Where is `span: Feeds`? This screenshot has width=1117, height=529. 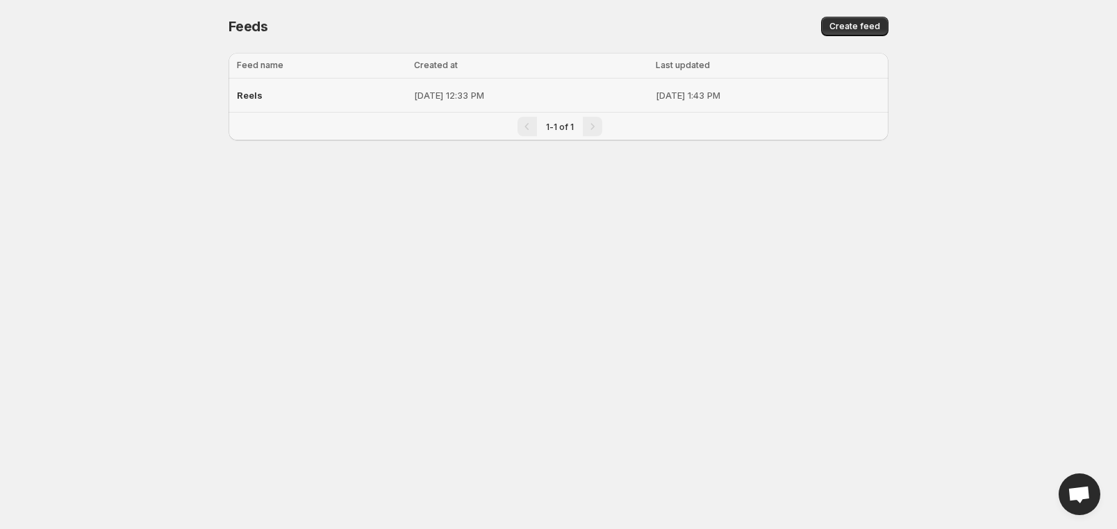
span: Feeds is located at coordinates (248, 26).